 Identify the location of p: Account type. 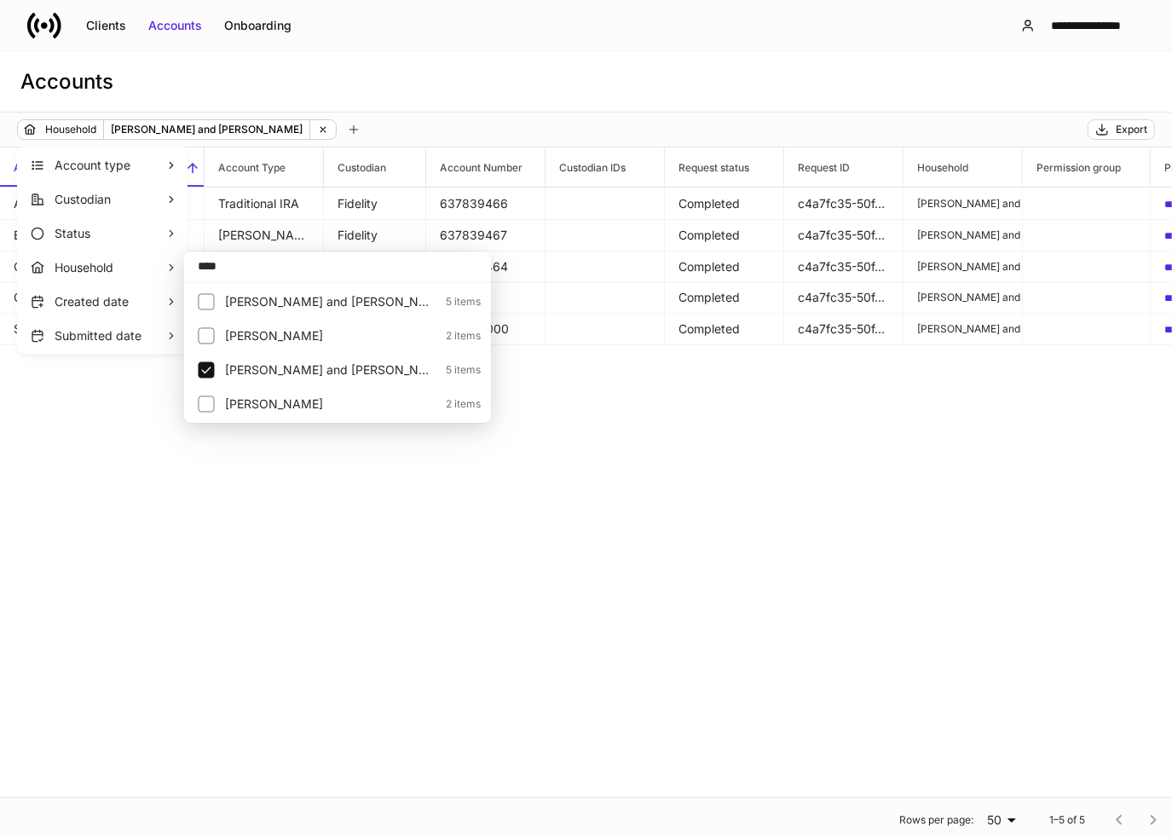
(110, 165).